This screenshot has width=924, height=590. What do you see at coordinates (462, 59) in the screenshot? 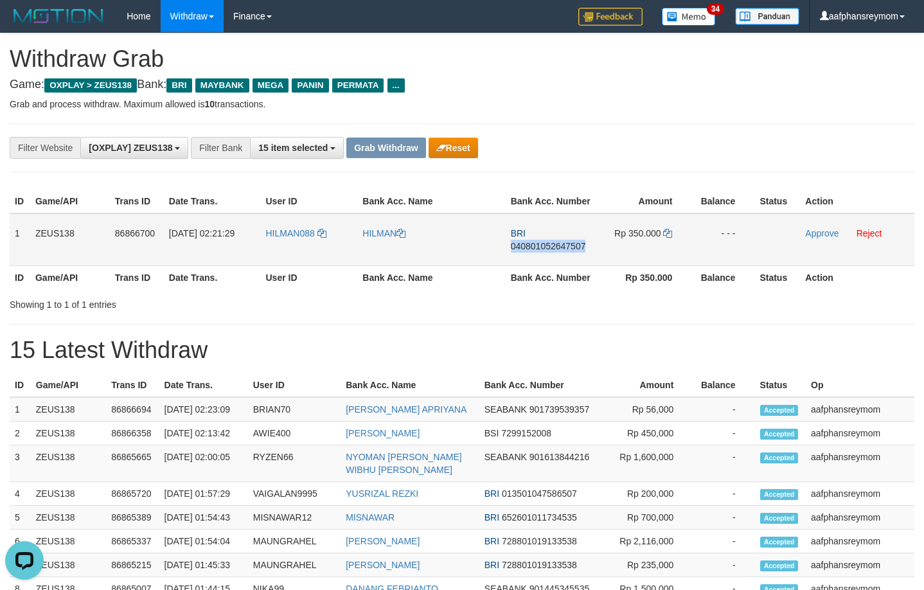
I see `h1: Withdraw Grab` at bounding box center [462, 59].